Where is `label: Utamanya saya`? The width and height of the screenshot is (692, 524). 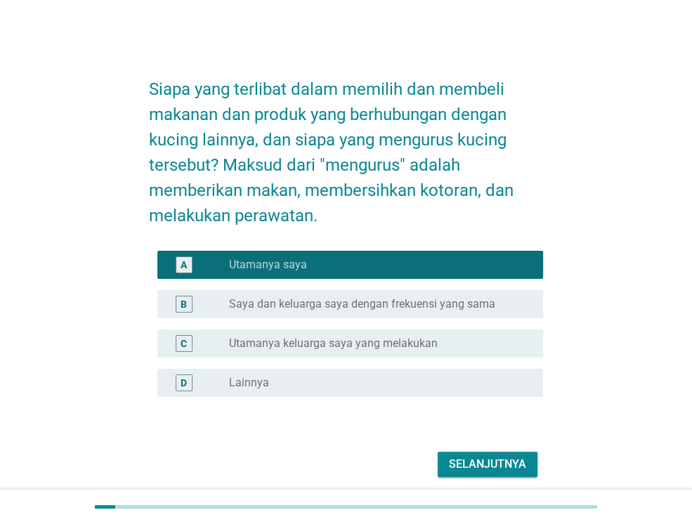
label: Utamanya saya is located at coordinates (267, 265).